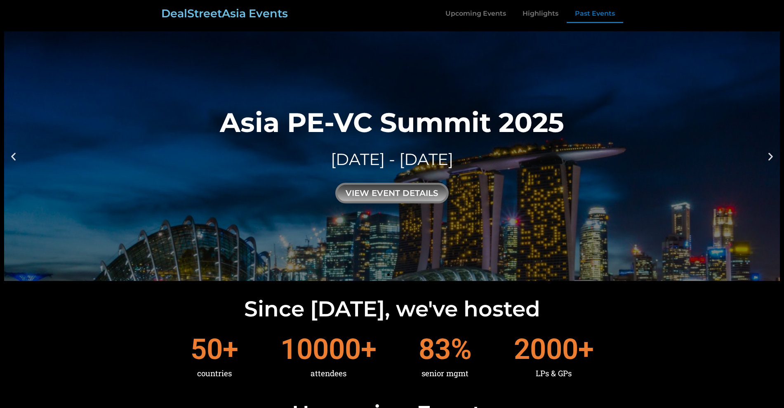 The height and width of the screenshot is (408, 784). What do you see at coordinates (392, 122) in the screenshot?
I see `div: Asia PE-VC Summit 2025` at bounding box center [392, 122].